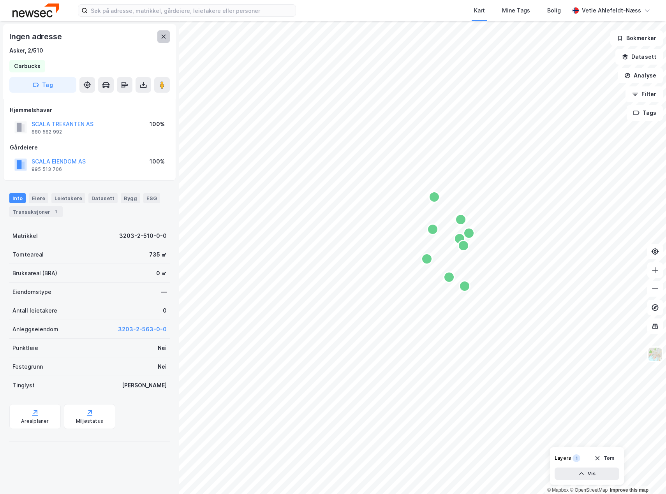  I want to click on button: Vis, so click(587, 474).